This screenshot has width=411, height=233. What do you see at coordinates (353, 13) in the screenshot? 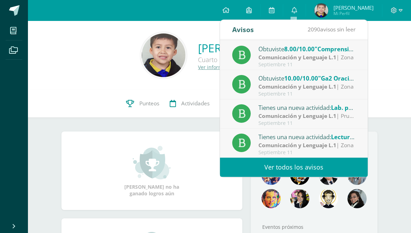
I see `span: Mi Perfil` at bounding box center [353, 13].